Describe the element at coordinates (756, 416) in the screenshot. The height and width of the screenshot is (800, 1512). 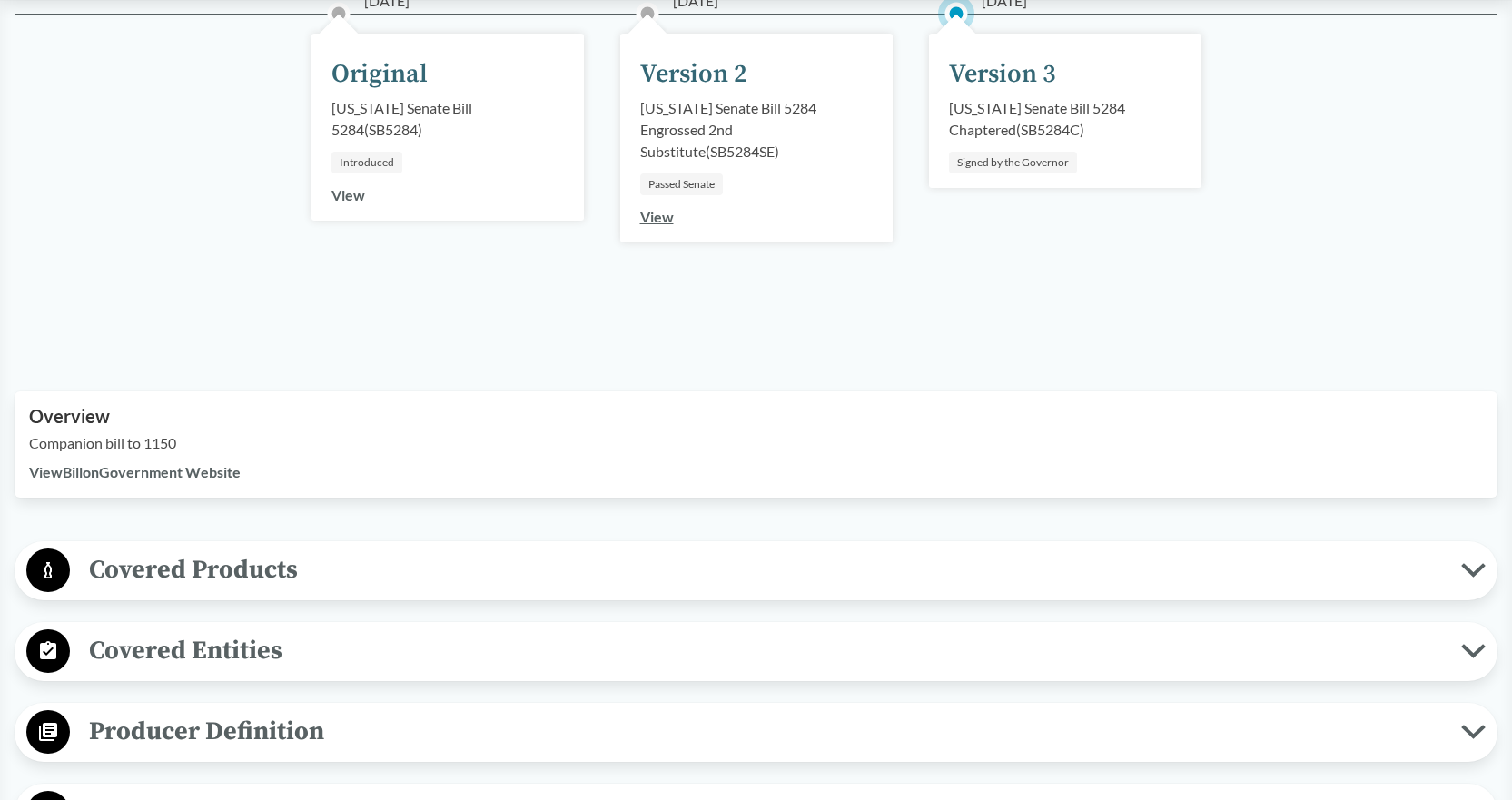
I see `h2: Overview` at that location.